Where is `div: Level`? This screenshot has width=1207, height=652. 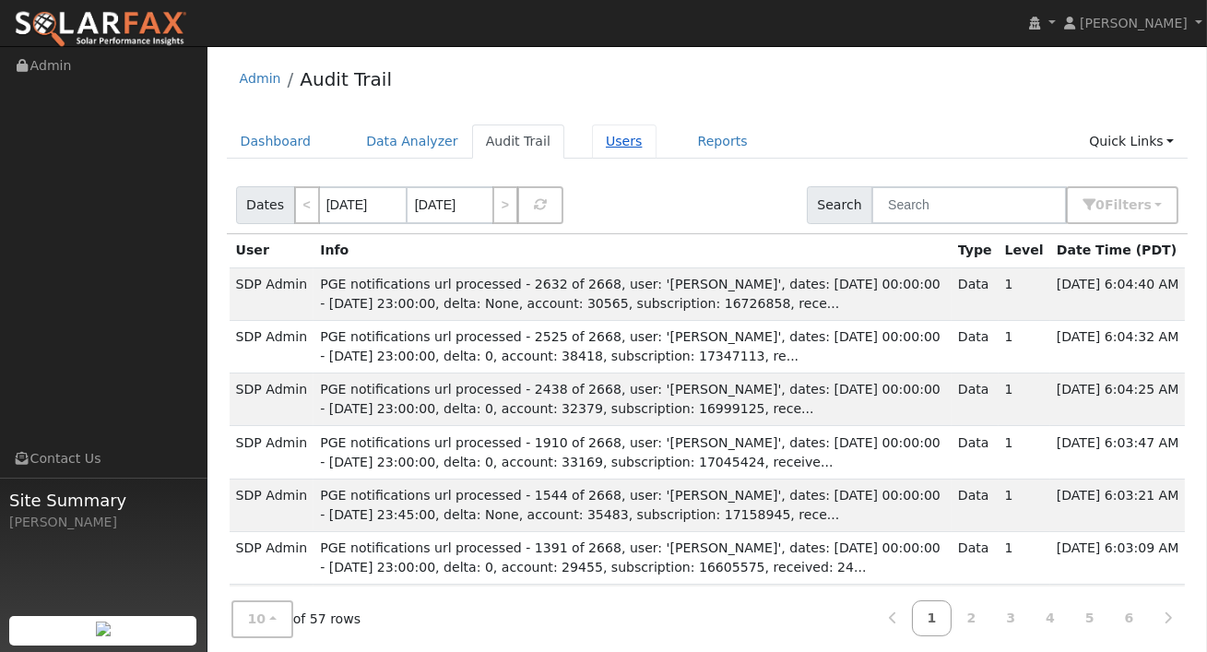
div: Level is located at coordinates (1024, 250).